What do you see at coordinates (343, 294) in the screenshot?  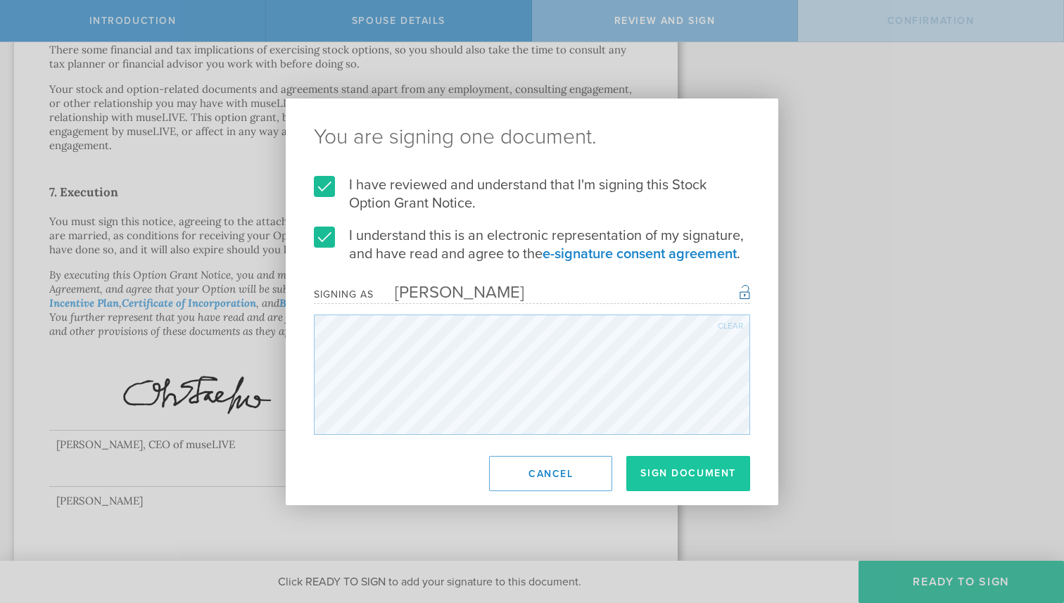 I see `div: Signing as` at bounding box center [343, 294].